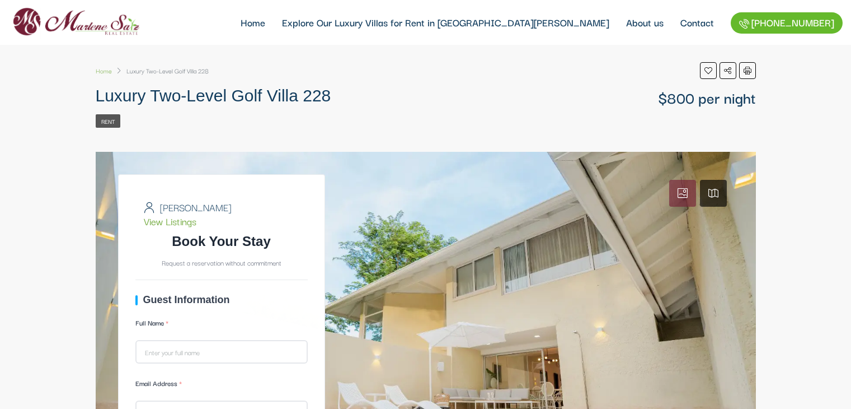 The image size is (851, 409). Describe the element at coordinates (222, 325) in the screenshot. I see `label: Full Name` at that location.